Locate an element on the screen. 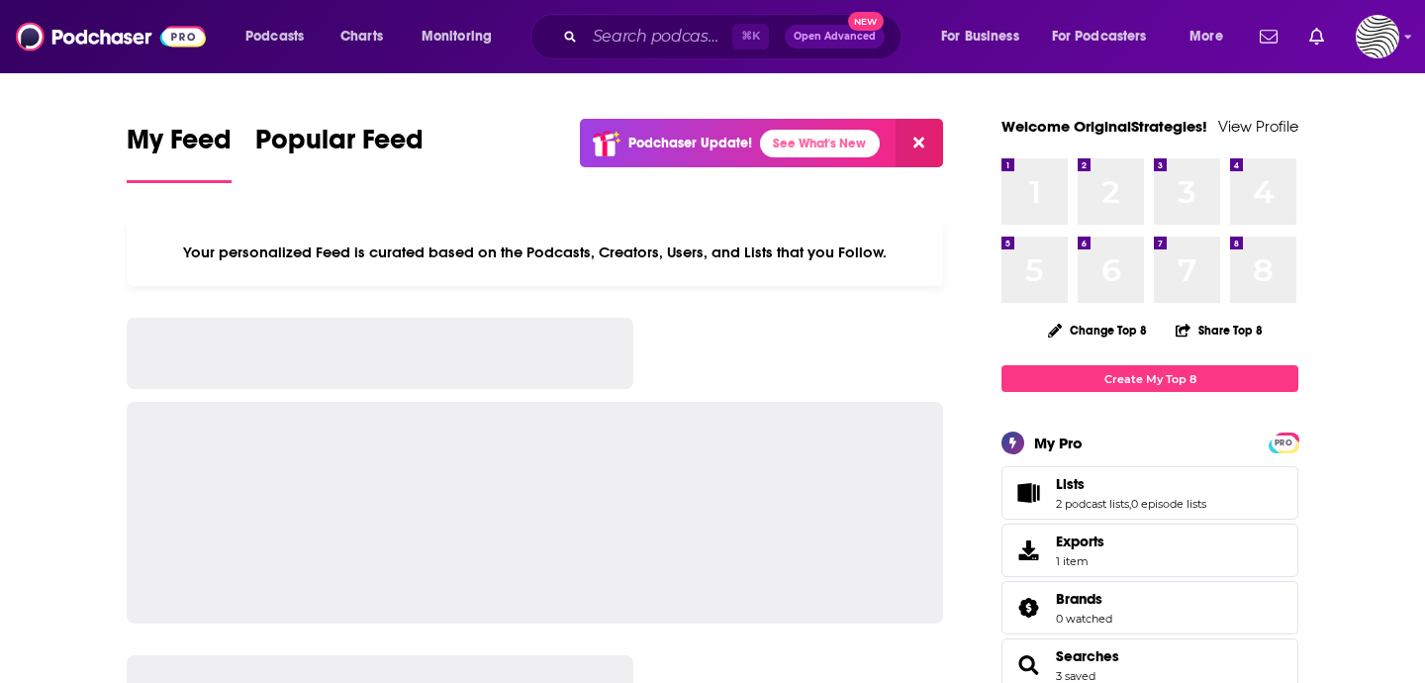 This screenshot has width=1425, height=683. span: 1 item is located at coordinates (1080, 561).